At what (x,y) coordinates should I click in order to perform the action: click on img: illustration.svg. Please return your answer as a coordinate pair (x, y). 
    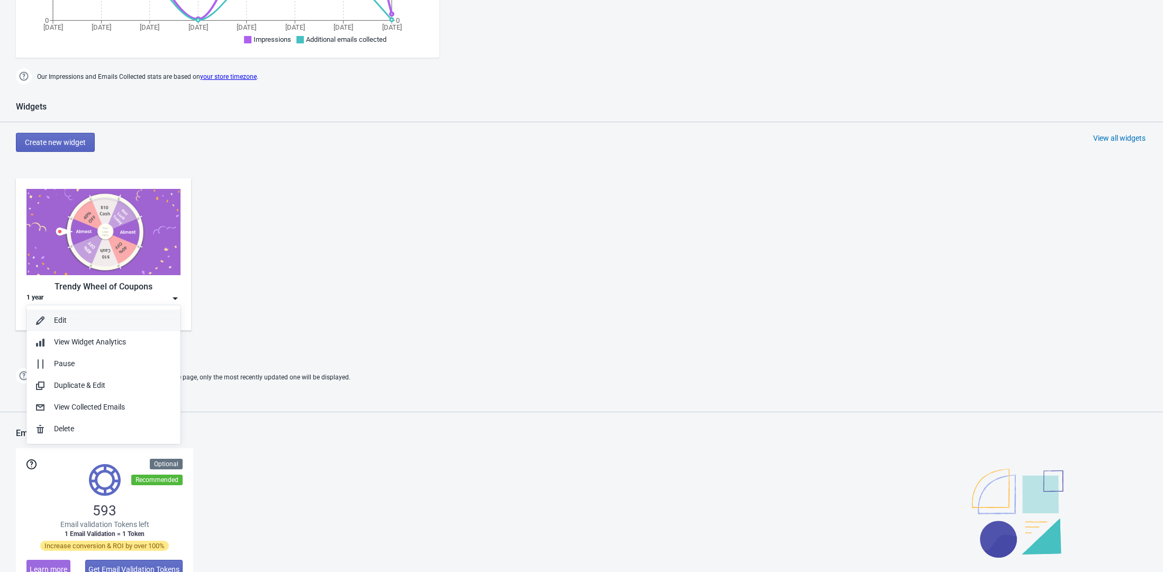
    Looking at the image, I should click on (1017, 513).